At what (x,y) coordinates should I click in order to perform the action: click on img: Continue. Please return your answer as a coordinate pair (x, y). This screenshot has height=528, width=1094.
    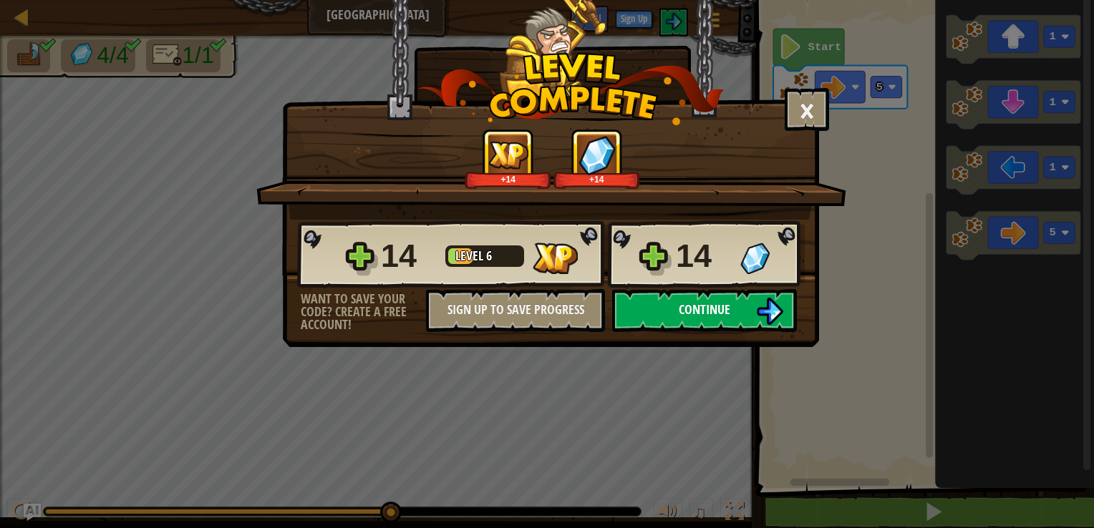
    Looking at the image, I should click on (769, 311).